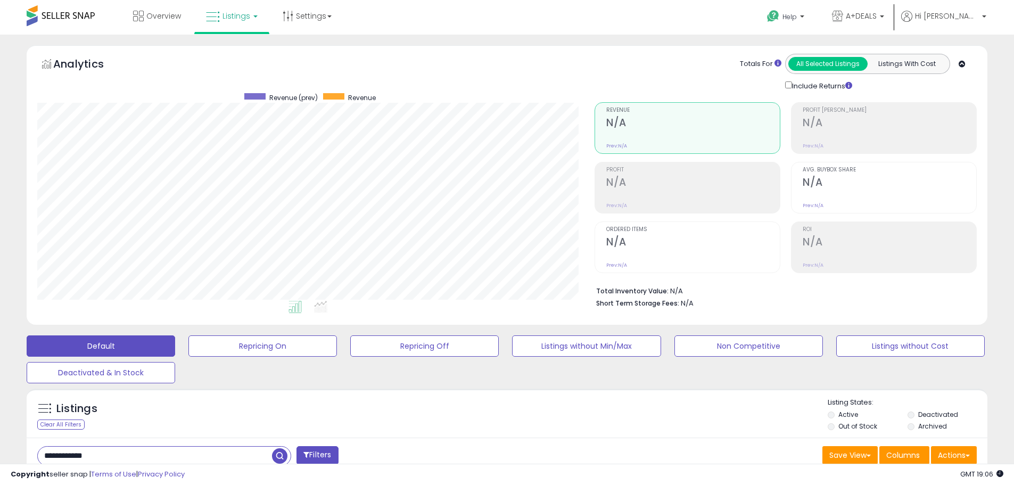 This screenshot has width=1014, height=485. What do you see at coordinates (632, 291) in the screenshot?
I see `b: Total Inventory Value:` at bounding box center [632, 291].